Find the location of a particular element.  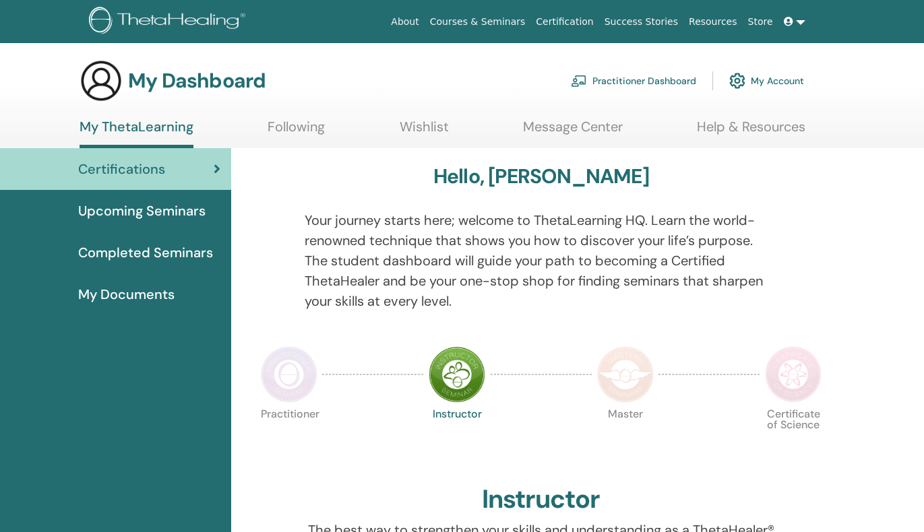

p: Certificate of Science is located at coordinates (793, 437).